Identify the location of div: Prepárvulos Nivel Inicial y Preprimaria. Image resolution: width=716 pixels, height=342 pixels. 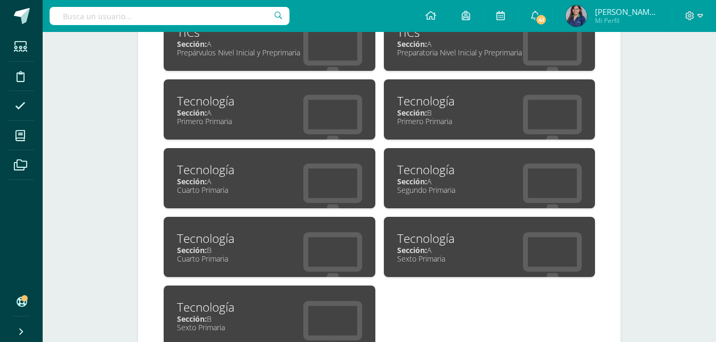
(269, 52).